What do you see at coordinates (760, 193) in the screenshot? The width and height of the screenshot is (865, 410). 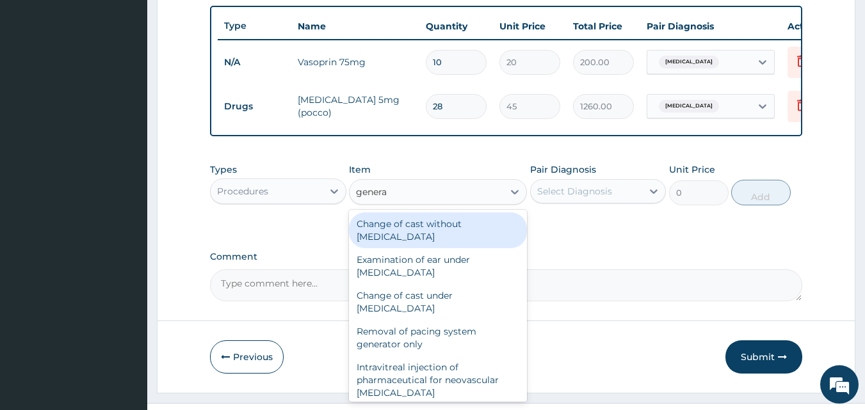 I see `button: Add` at bounding box center [760, 193].